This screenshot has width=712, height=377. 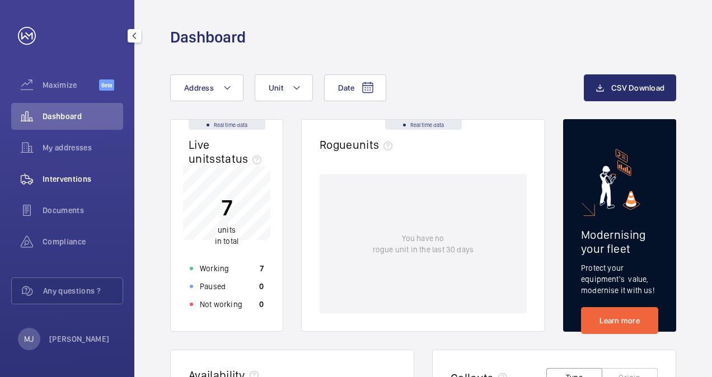 What do you see at coordinates (346, 88) in the screenshot?
I see `span: Date` at bounding box center [346, 88].